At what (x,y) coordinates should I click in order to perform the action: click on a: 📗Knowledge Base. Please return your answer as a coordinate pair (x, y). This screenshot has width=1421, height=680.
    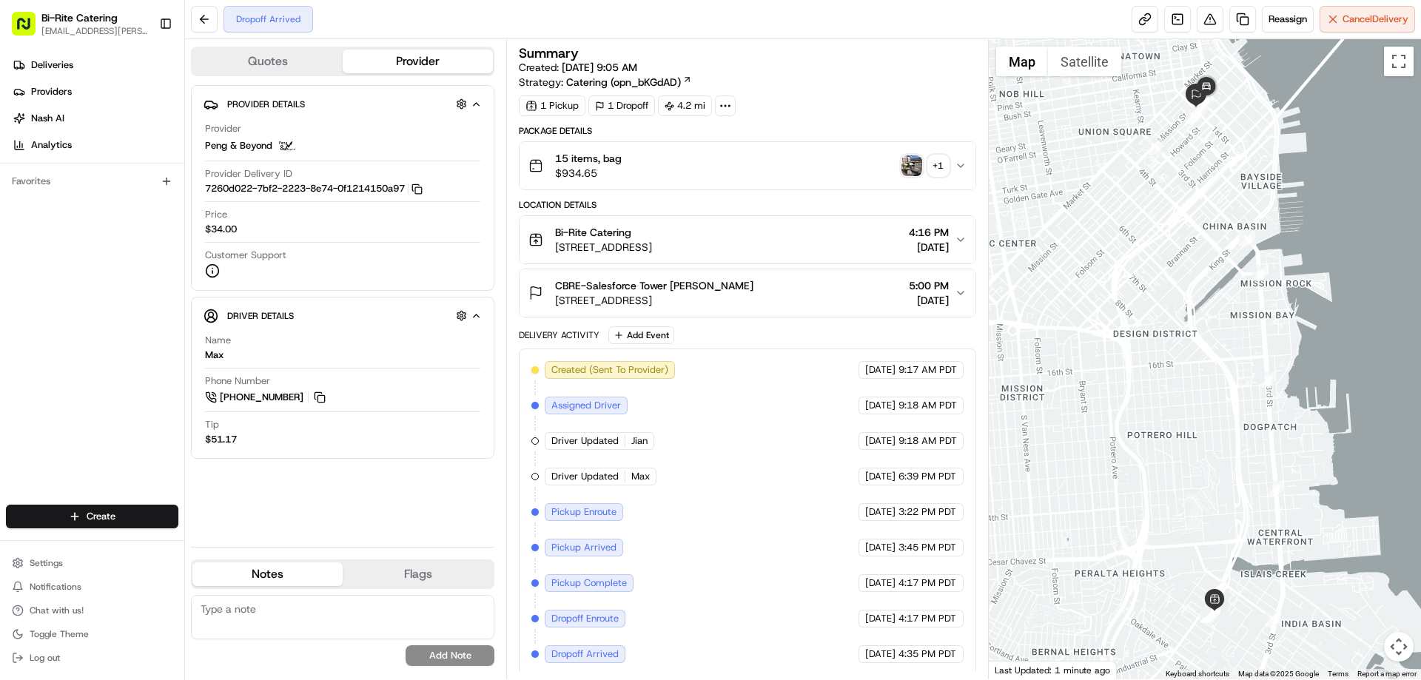
    Looking at the image, I should click on (64, 338).